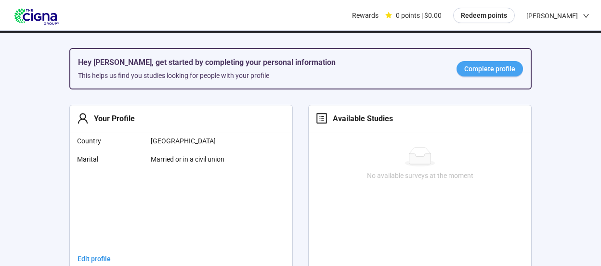  What do you see at coordinates (110, 141) in the screenshot?
I see `span: Country` at bounding box center [110, 141].